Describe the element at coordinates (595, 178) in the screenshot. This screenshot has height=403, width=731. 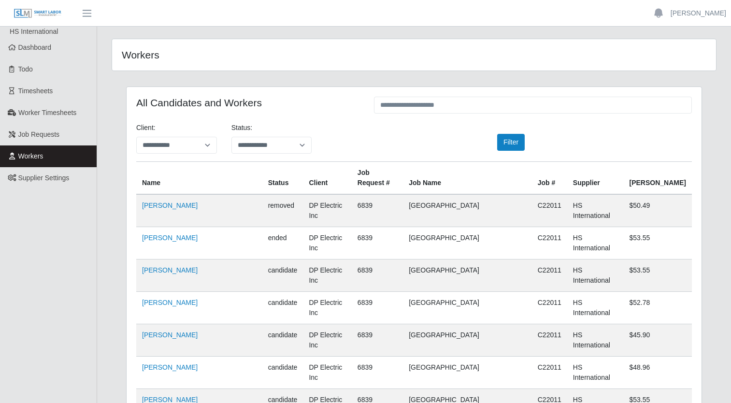
I see `th: Supplier` at that location.